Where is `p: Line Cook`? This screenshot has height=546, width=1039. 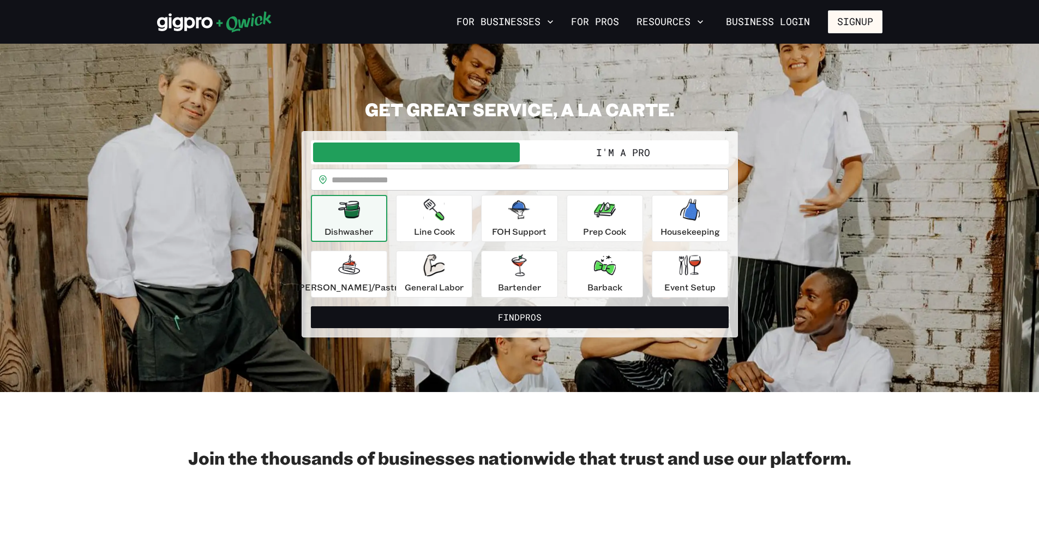 p: Line Cook is located at coordinates (434, 231).